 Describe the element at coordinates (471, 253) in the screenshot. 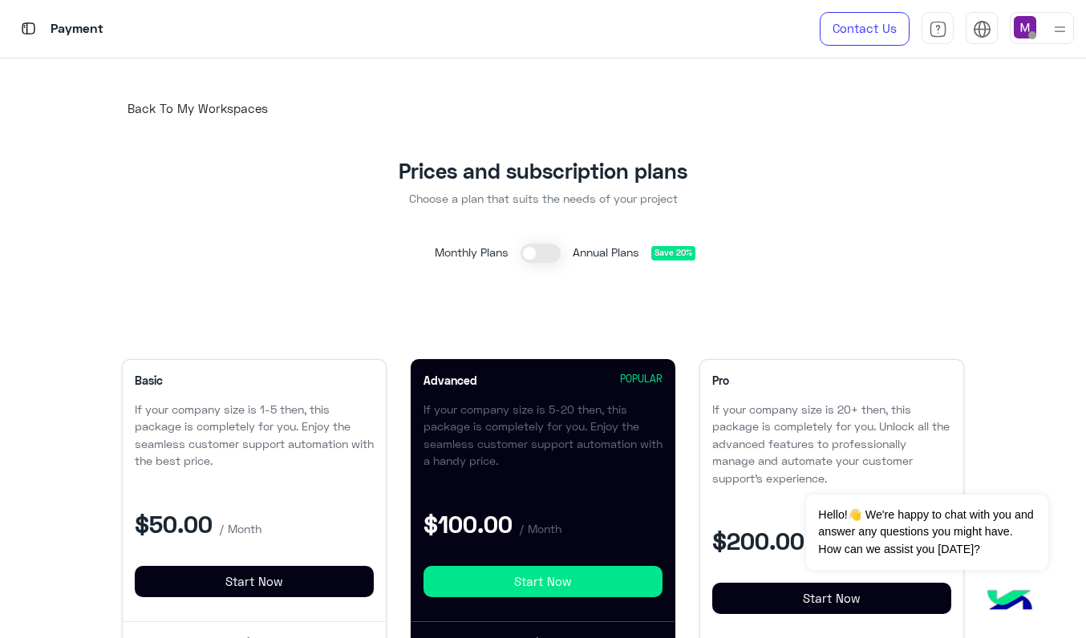

I see `span: Monthly Plans` at that location.